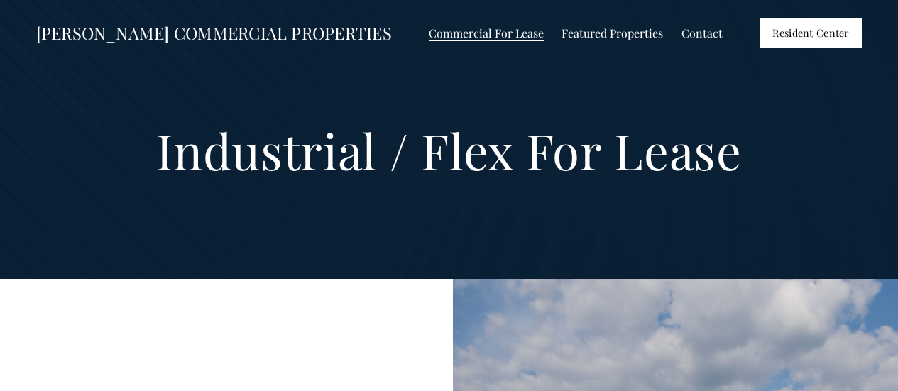 The width and height of the screenshot is (898, 391). What do you see at coordinates (810, 33) in the screenshot?
I see `a: Resident Center` at bounding box center [810, 33].